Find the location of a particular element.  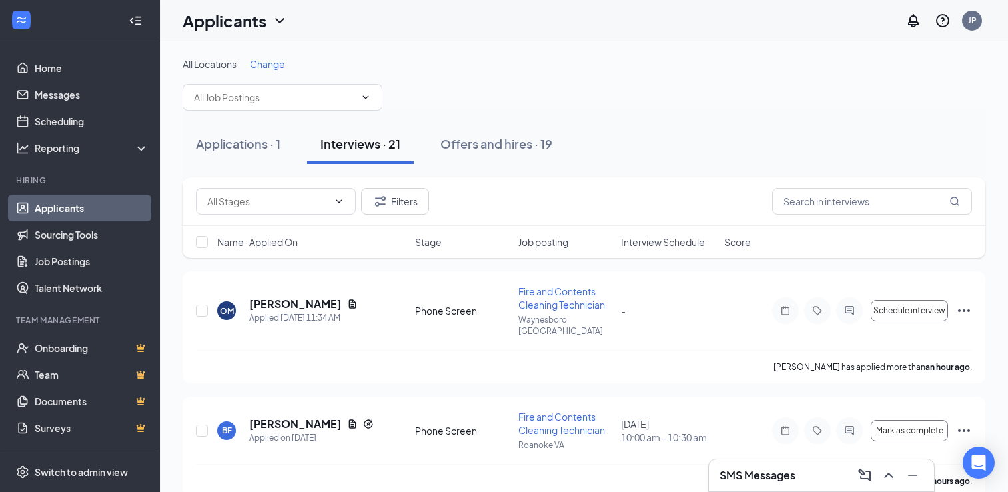

a: DocumentsCrown is located at coordinates (91, 401).